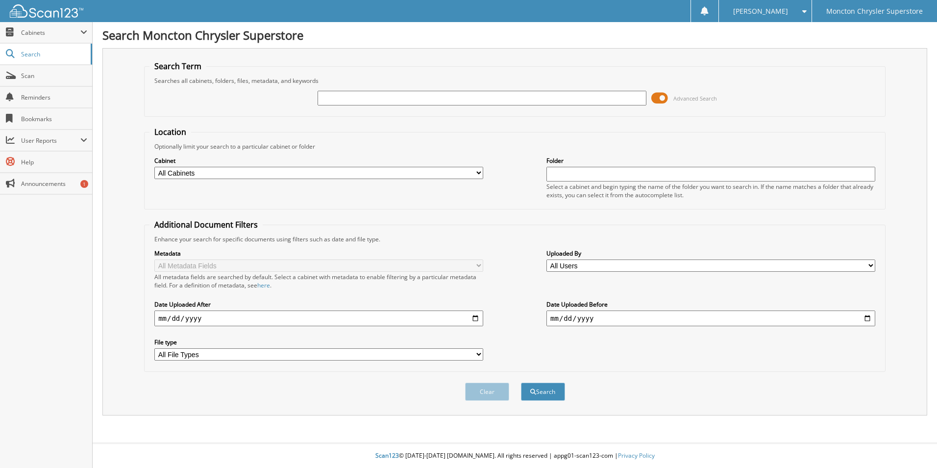 The height and width of the screenshot is (468, 937). I want to click on input: end, so click(711, 318).